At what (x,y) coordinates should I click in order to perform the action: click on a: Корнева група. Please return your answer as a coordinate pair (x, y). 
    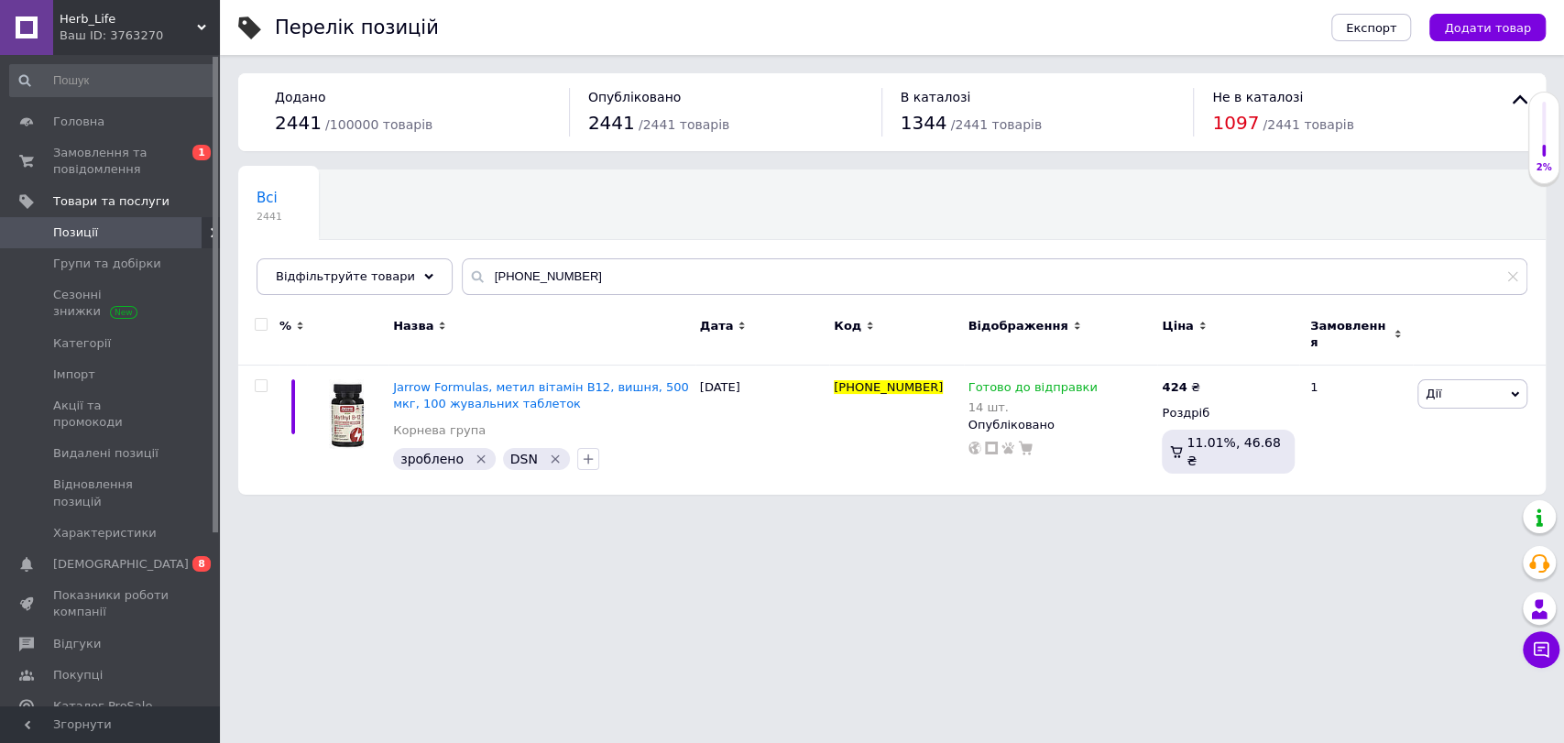
    Looking at the image, I should click on (439, 431).